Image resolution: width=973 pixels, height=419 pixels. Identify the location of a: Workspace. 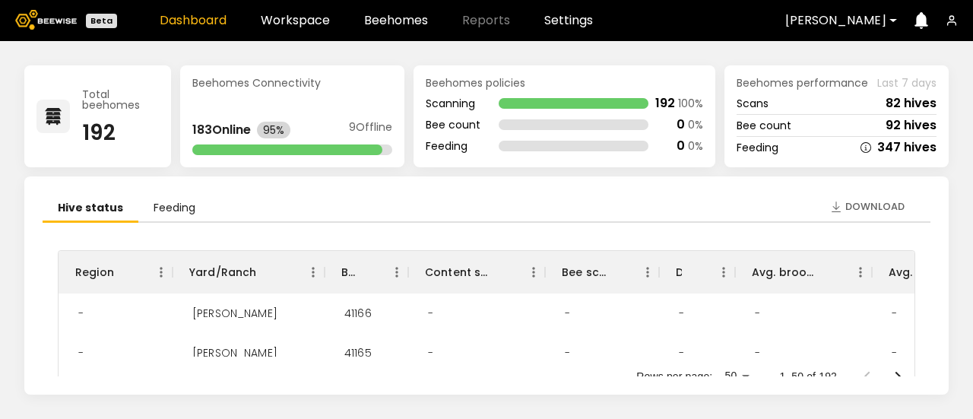
(295, 21).